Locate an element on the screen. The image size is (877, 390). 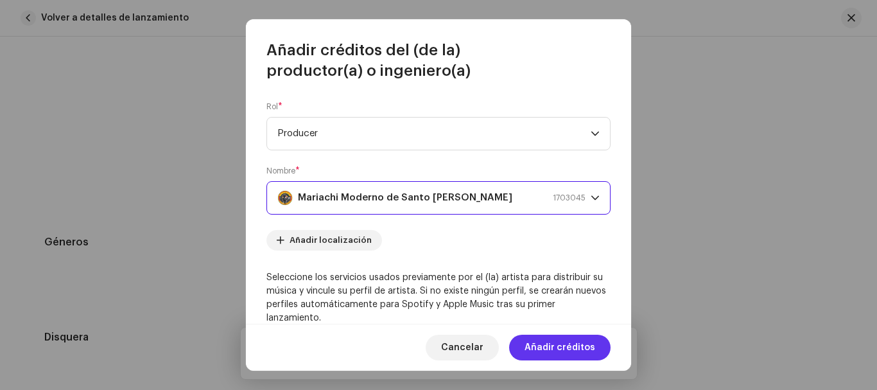
button: Añadir créditos is located at coordinates (560, 348).